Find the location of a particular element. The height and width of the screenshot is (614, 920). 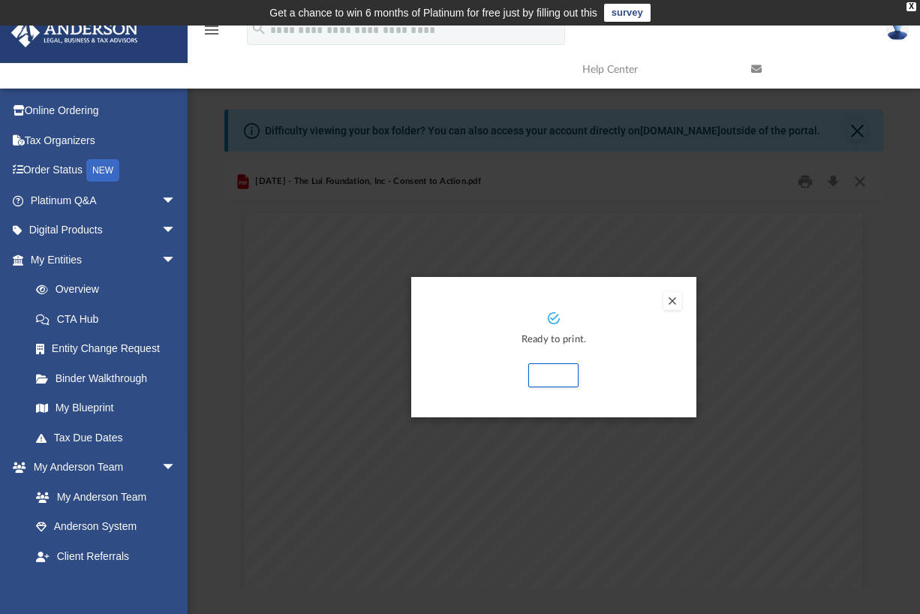

button: Print is located at coordinates (553, 375).